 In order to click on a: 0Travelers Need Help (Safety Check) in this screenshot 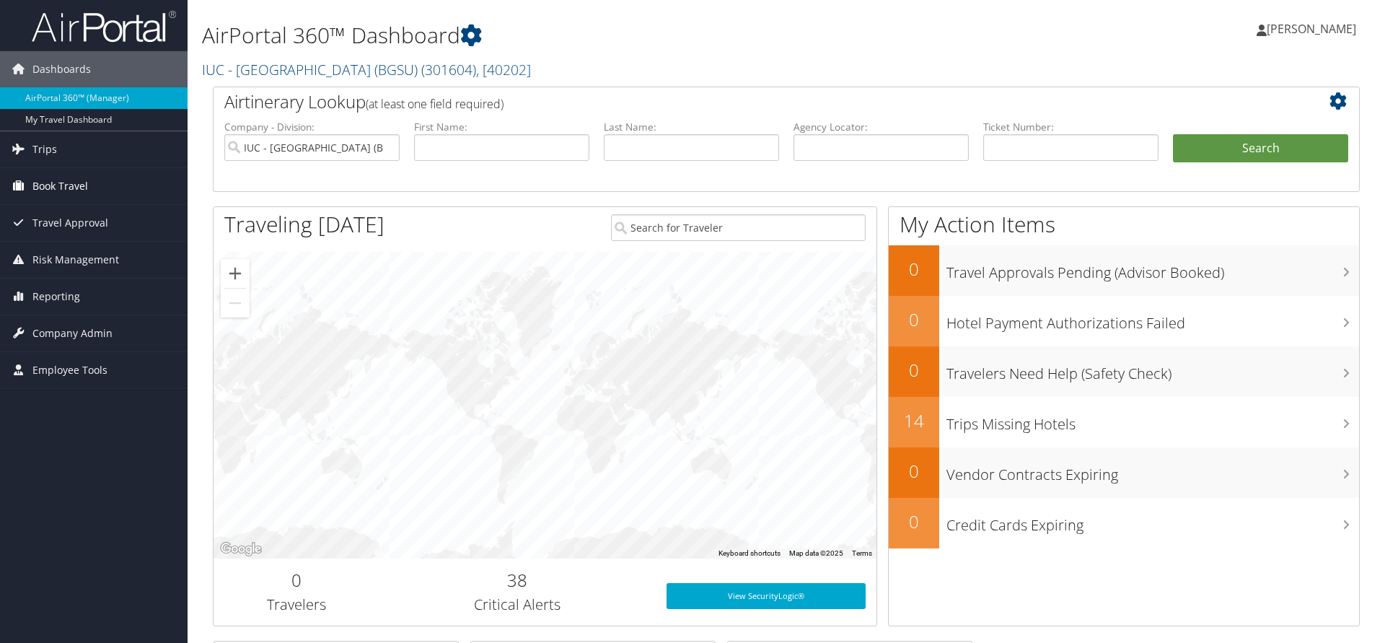, I will do `click(1124, 372)`.